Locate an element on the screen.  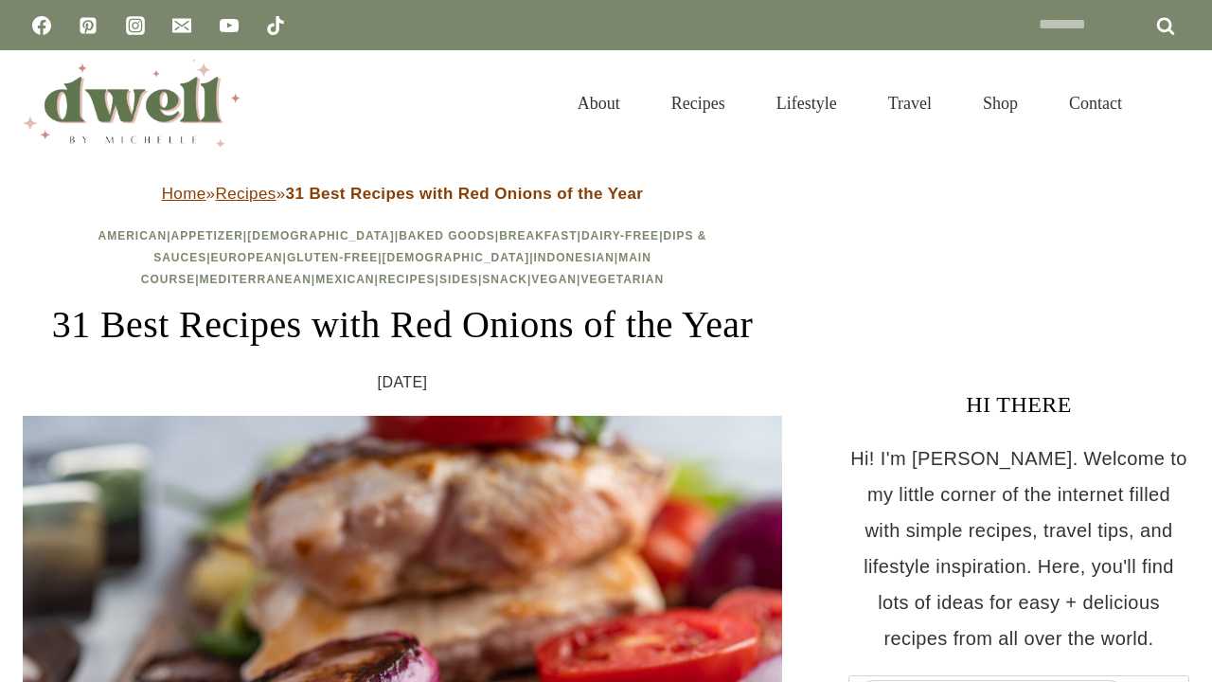
a: American is located at coordinates (132, 236).